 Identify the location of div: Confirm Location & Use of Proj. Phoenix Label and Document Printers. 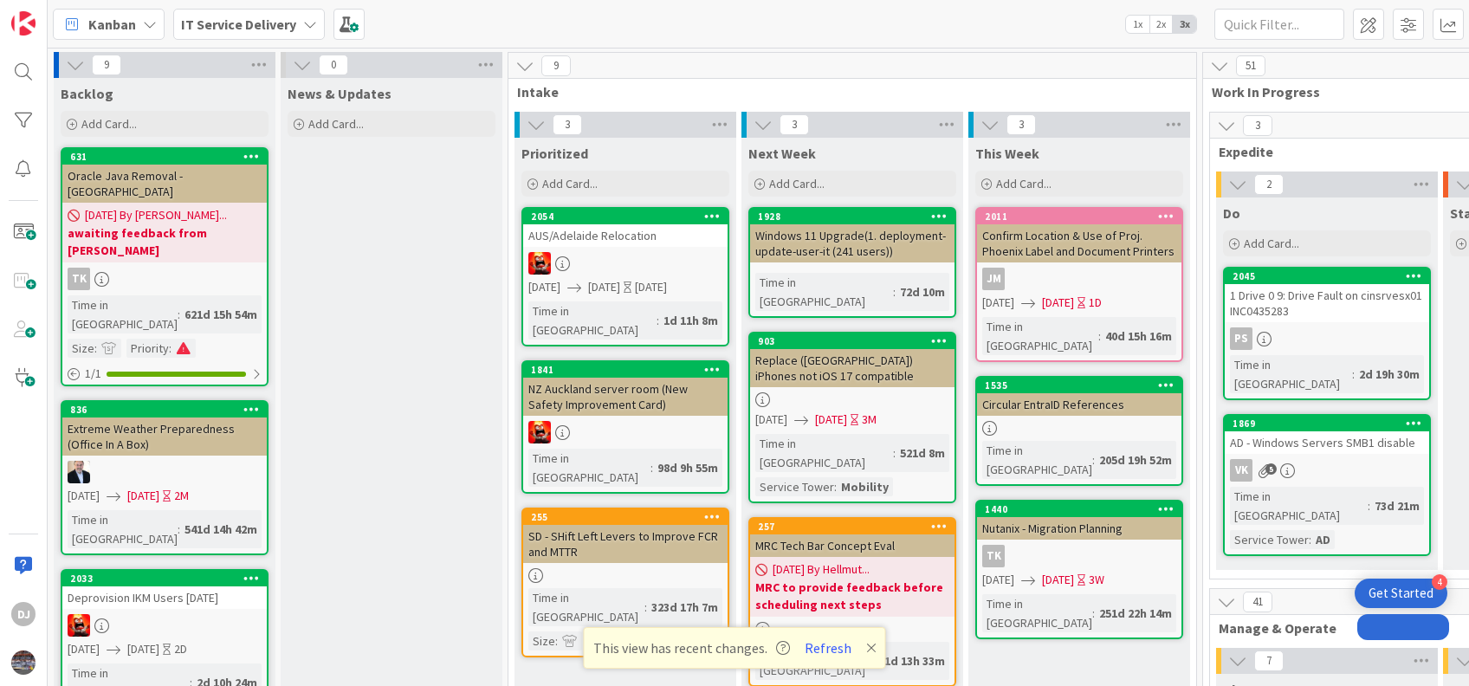
(1079, 243).